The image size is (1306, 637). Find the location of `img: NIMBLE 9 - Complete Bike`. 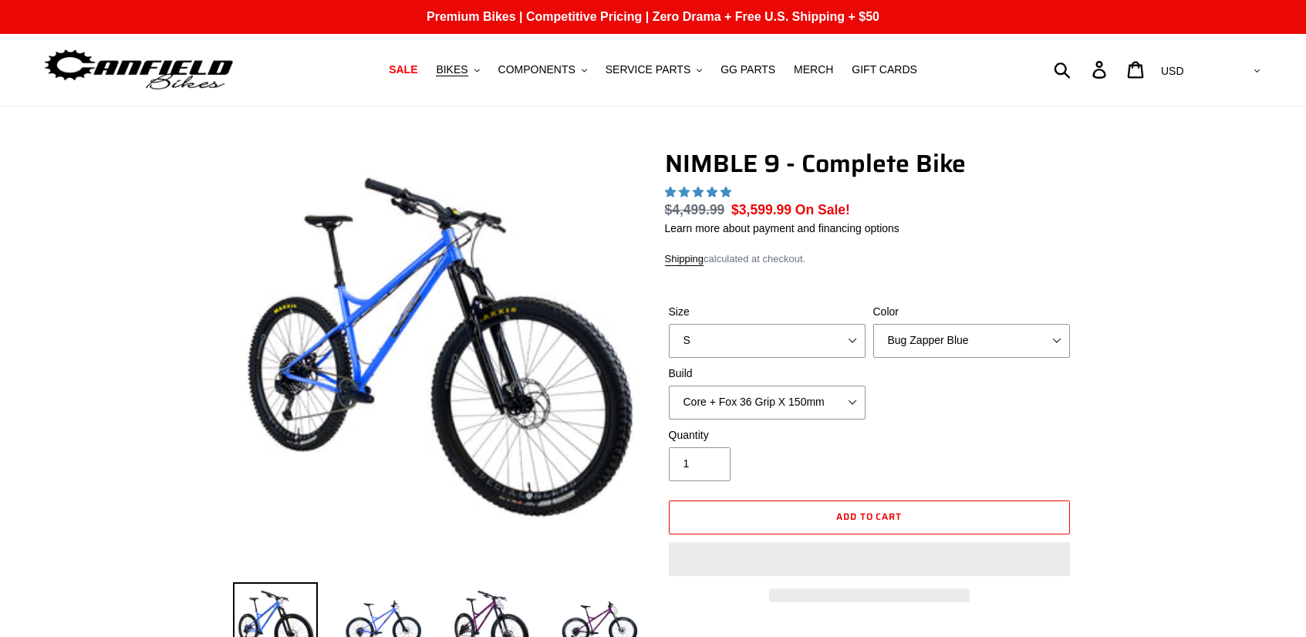

img: NIMBLE 9 - Complete Bike is located at coordinates (437, 353).